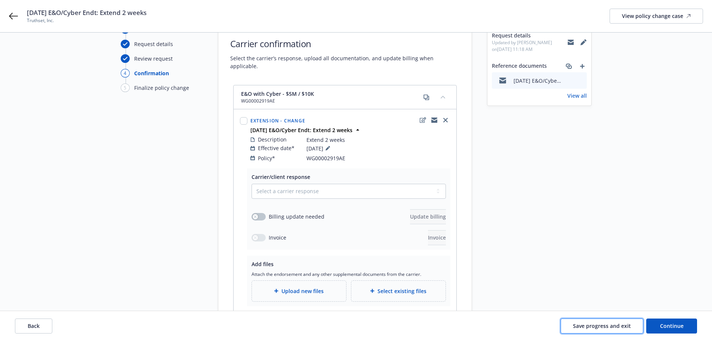  I want to click on button: collapse content, so click(443, 97).